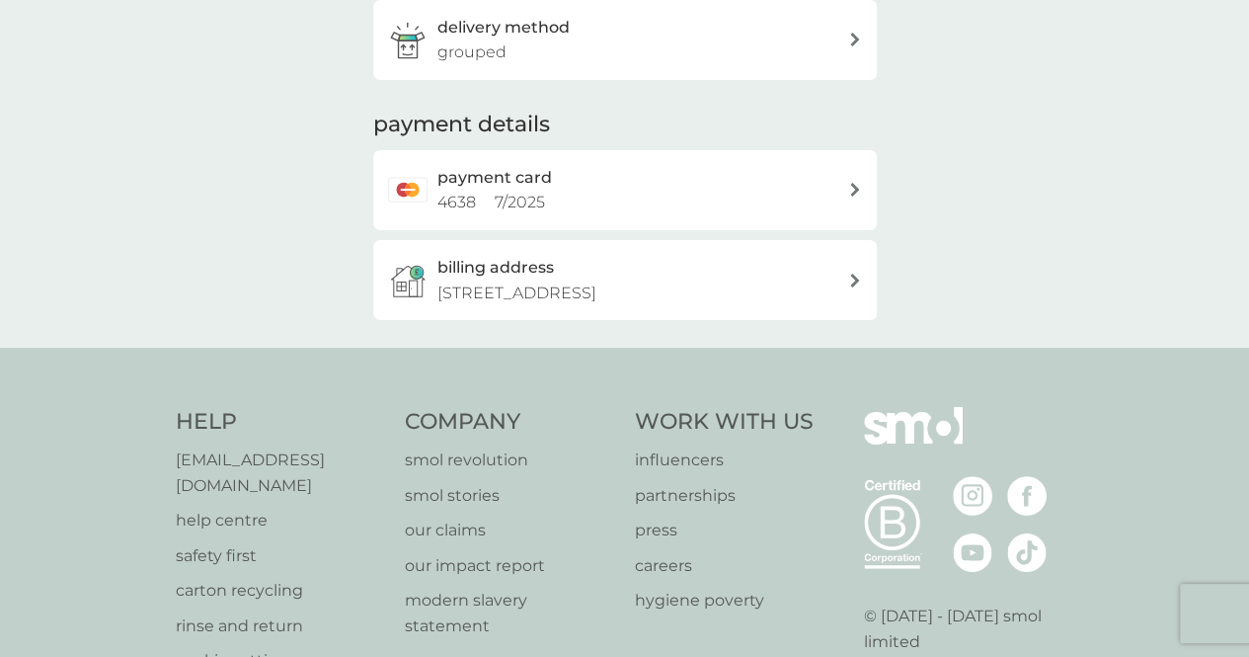 The height and width of the screenshot is (657, 1249). Describe the element at coordinates (914, 441) in the screenshot. I see `img: smol` at that location.